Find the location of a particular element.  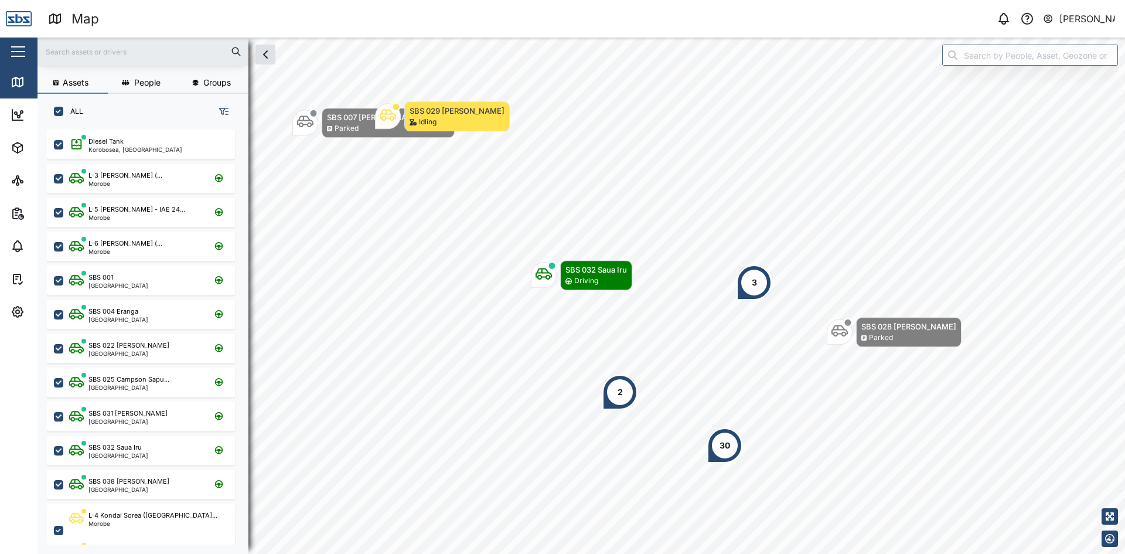

span: Groups is located at coordinates (217, 83).